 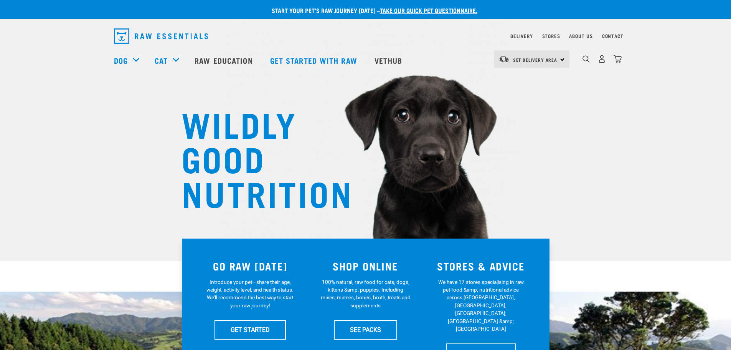 I want to click on img: home-icon-1@2x.png, so click(x=586, y=59).